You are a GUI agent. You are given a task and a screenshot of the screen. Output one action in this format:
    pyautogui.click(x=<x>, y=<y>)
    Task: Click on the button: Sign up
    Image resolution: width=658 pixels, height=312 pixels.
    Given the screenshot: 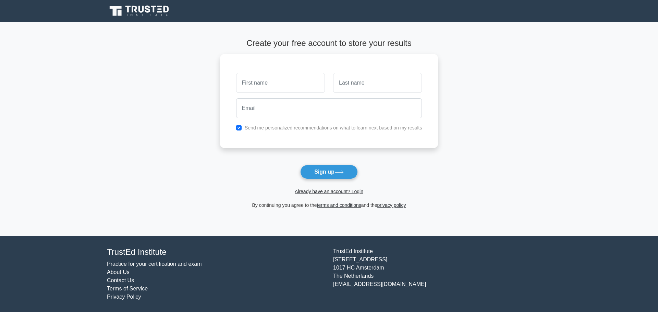 What is the action you would take?
    pyautogui.click(x=329, y=172)
    